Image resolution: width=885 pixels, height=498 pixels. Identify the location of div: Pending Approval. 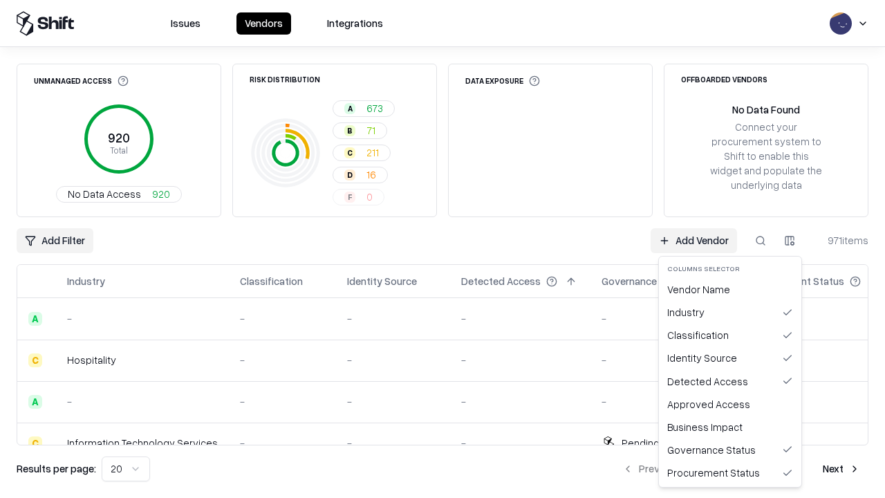
(662, 443).